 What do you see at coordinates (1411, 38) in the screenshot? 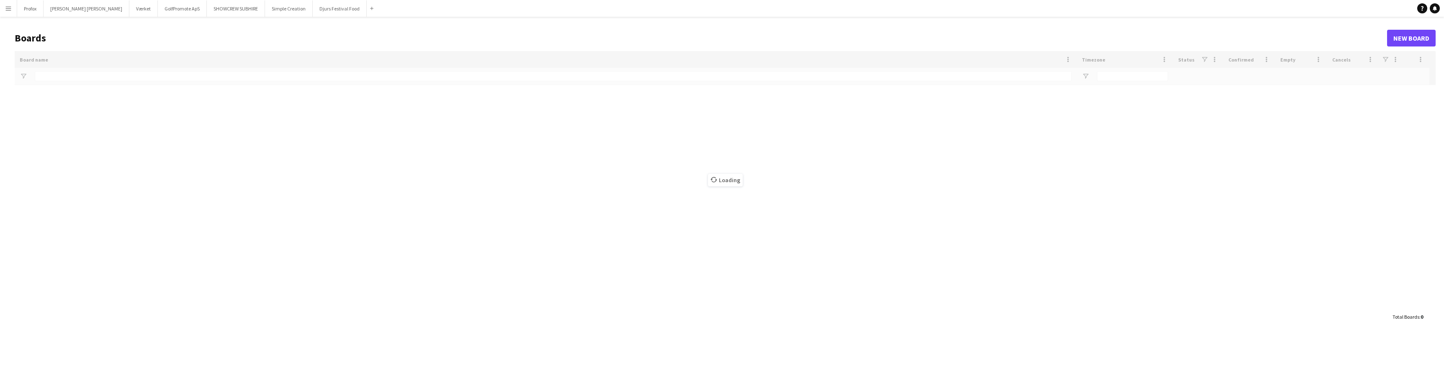
I see `a: New Board` at bounding box center [1411, 38].